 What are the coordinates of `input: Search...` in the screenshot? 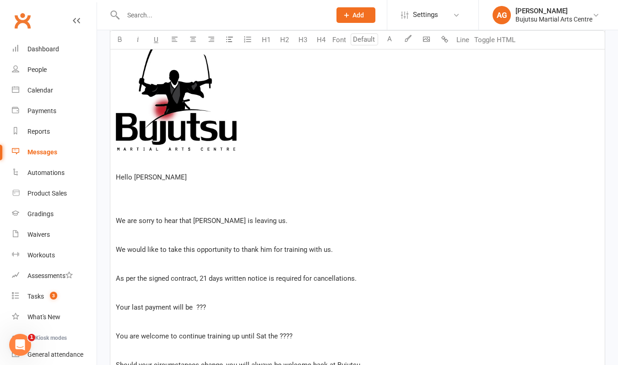 It's located at (223, 15).